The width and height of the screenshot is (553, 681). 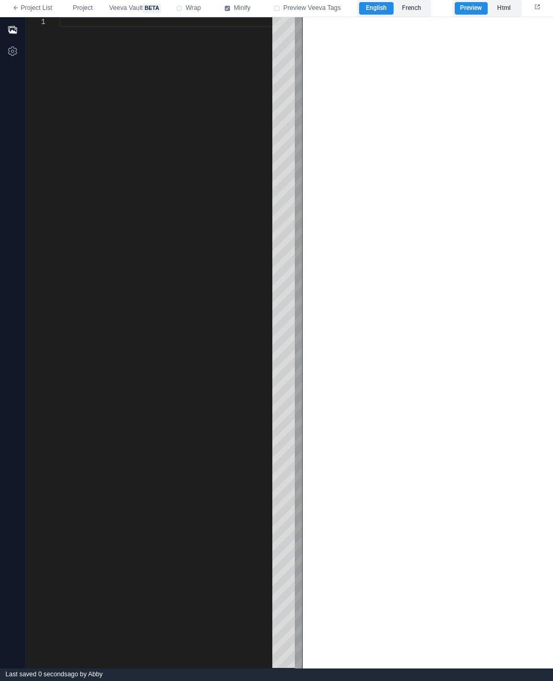 I want to click on label: English, so click(x=376, y=8).